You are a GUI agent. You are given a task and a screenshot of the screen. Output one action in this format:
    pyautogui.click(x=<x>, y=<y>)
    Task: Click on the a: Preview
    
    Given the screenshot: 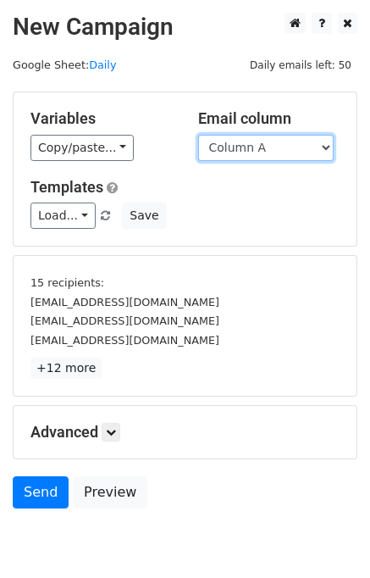 What is the action you would take?
    pyautogui.click(x=110, y=492)
    